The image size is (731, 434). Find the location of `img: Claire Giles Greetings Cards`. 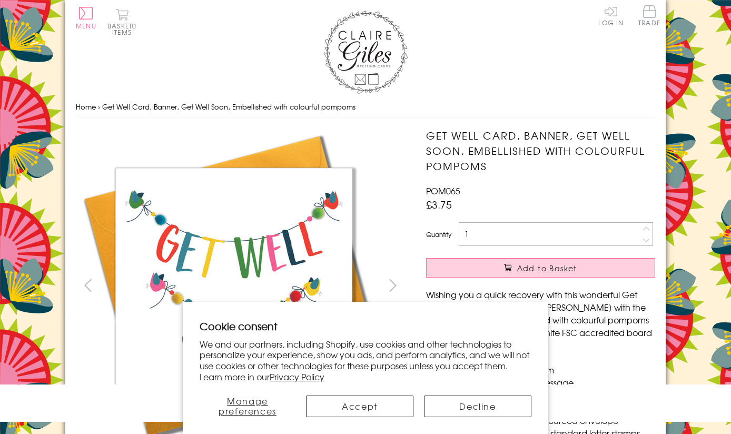

img: Claire Giles Greetings Cards is located at coordinates (365, 52).